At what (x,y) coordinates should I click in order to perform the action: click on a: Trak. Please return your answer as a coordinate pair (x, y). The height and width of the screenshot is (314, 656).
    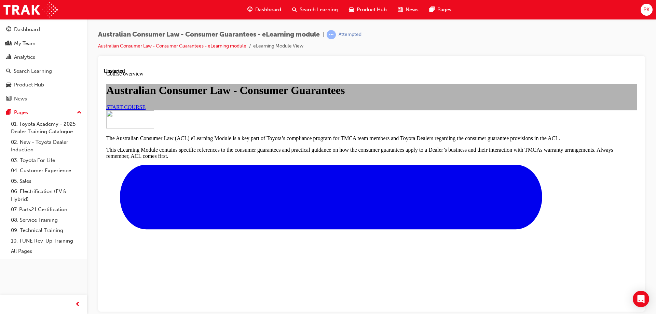
    Looking at the image, I should click on (30, 10).